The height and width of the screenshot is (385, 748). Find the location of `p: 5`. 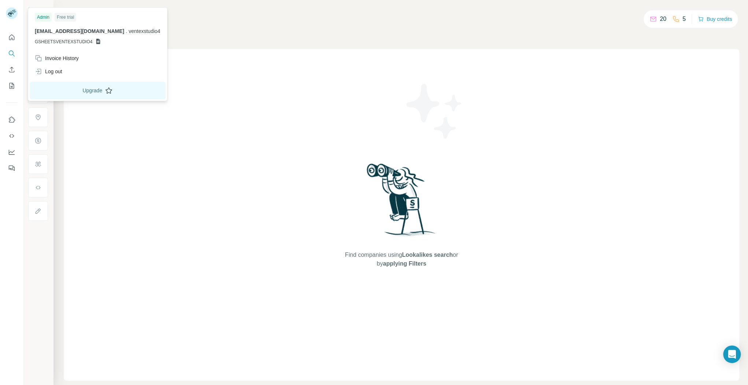

p: 5 is located at coordinates (684, 19).